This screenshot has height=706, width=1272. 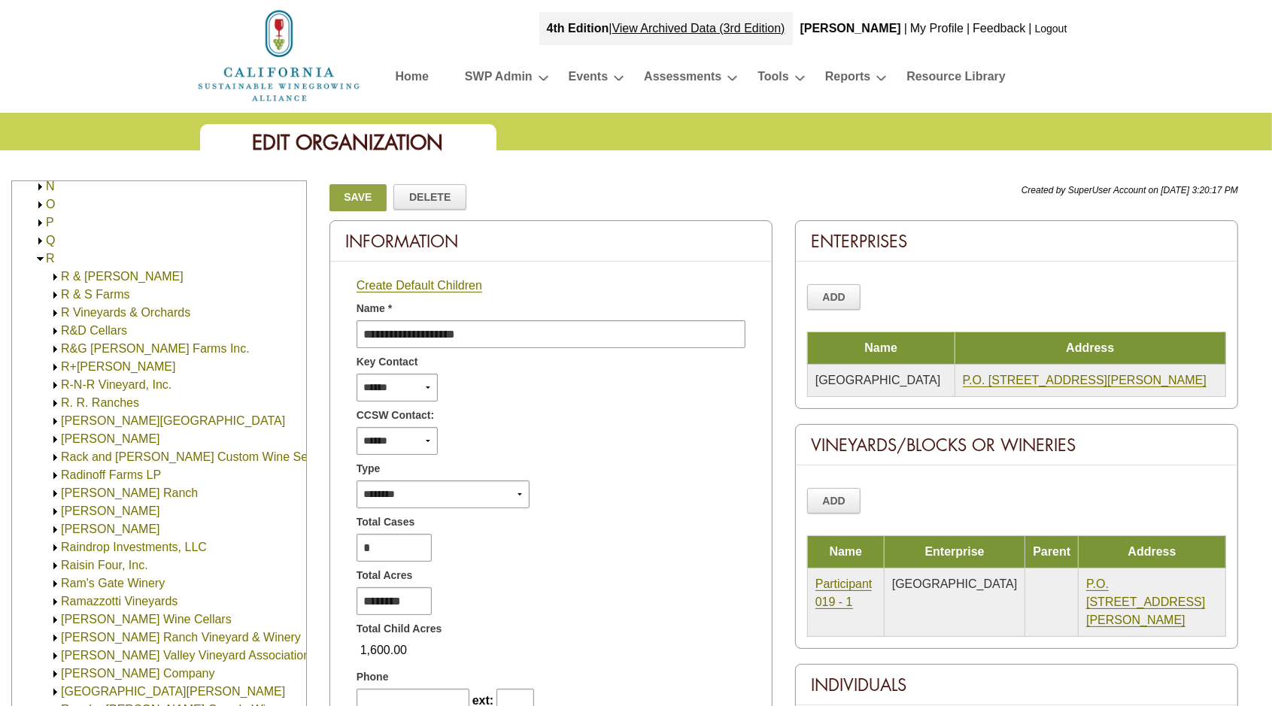 What do you see at coordinates (40, 259) in the screenshot?
I see `img: Collapse R` at bounding box center [40, 259].